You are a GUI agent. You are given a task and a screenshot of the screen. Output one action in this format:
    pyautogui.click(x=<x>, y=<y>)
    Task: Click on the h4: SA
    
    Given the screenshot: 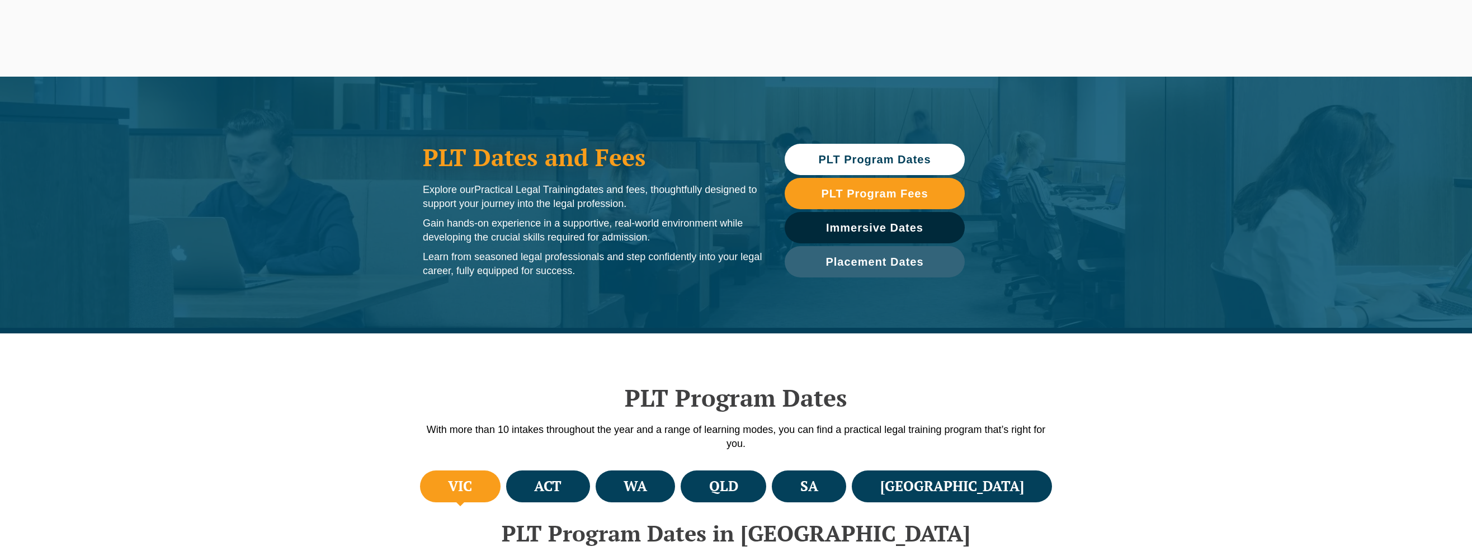 What is the action you would take?
    pyautogui.click(x=809, y=486)
    